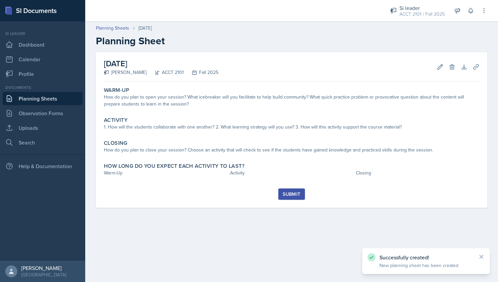 The image size is (498, 282). I want to click on label: Warm-Up, so click(117, 90).